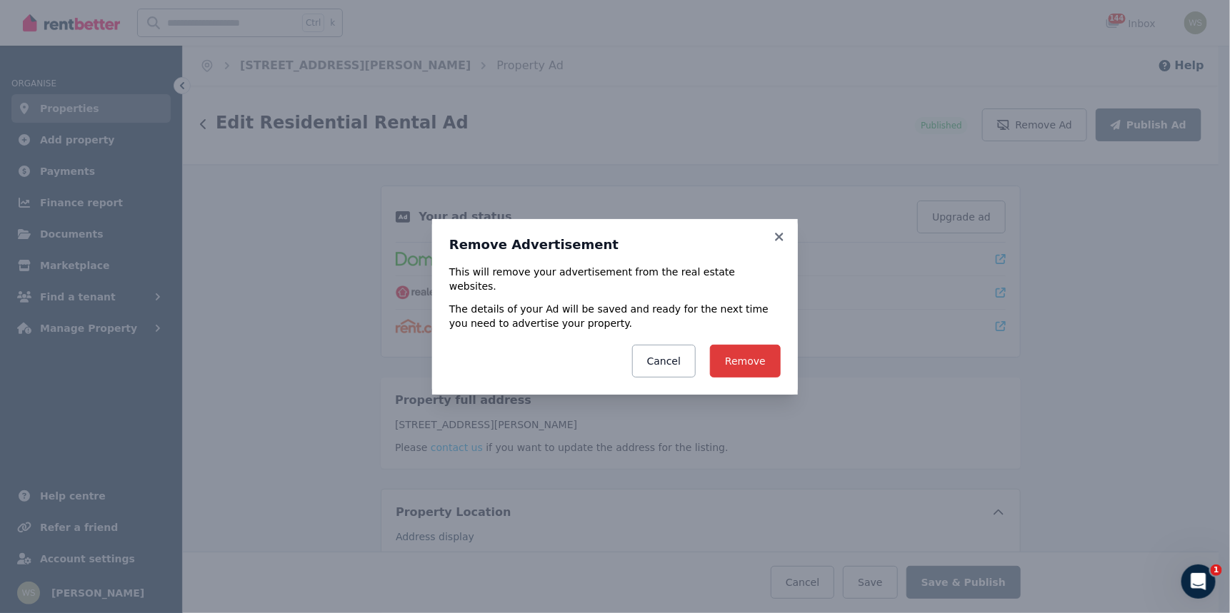 The height and width of the screenshot is (613, 1230). Describe the element at coordinates (615, 316) in the screenshot. I see `p: The details of your Ad will be saved and ready for the next time you need to advertise your prope...` at that location.